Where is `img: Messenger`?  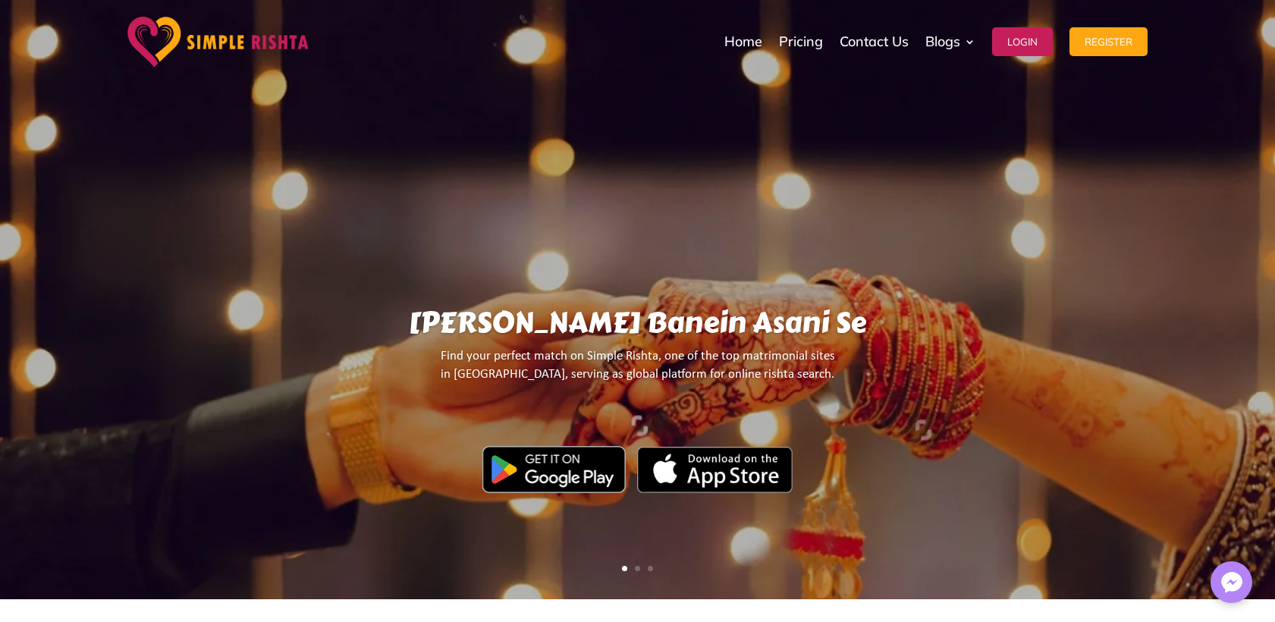 img: Messenger is located at coordinates (1232, 583).